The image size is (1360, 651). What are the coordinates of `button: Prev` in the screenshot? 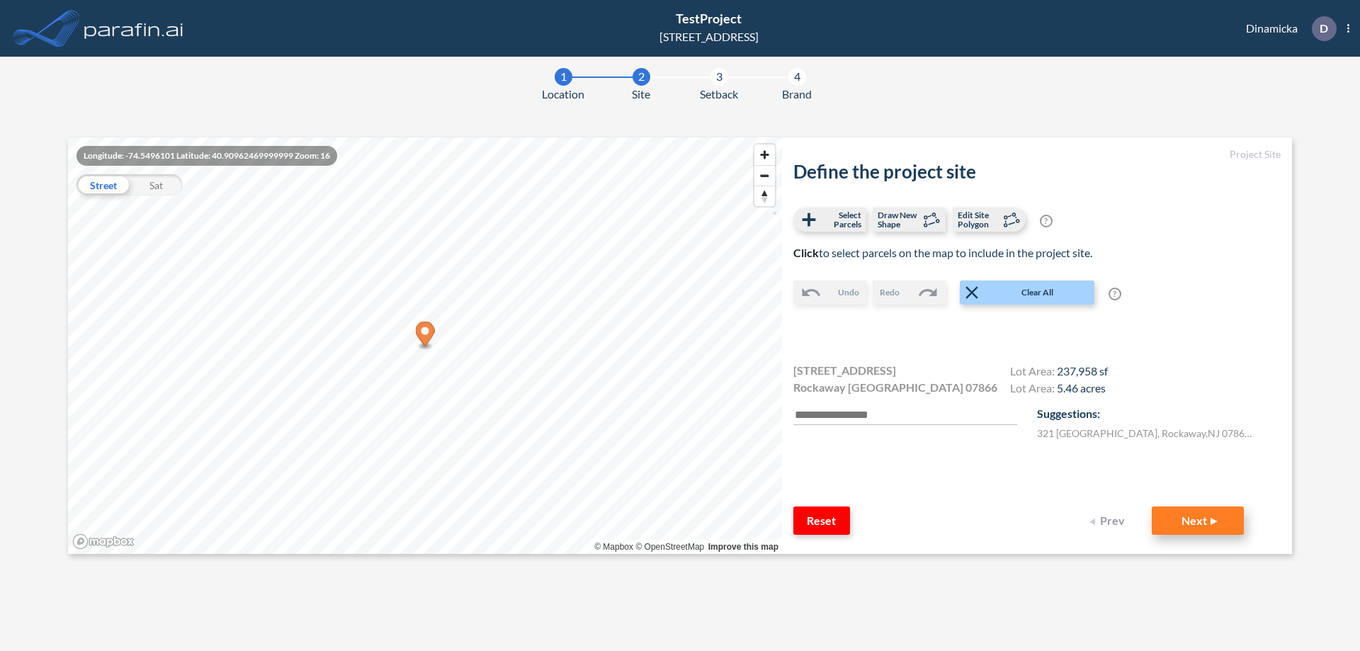 It's located at (1109, 521).